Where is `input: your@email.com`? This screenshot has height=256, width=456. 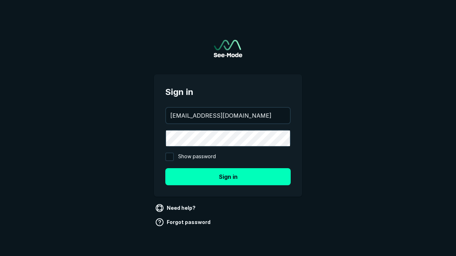 input: your@email.com is located at coordinates (228, 116).